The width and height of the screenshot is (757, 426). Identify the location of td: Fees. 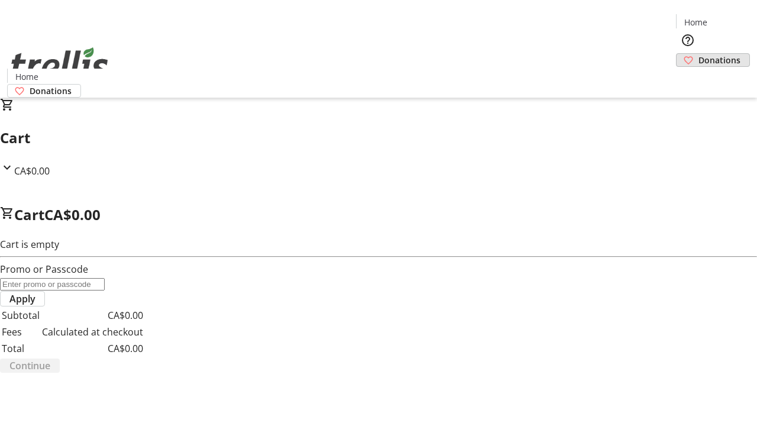
(21, 332).